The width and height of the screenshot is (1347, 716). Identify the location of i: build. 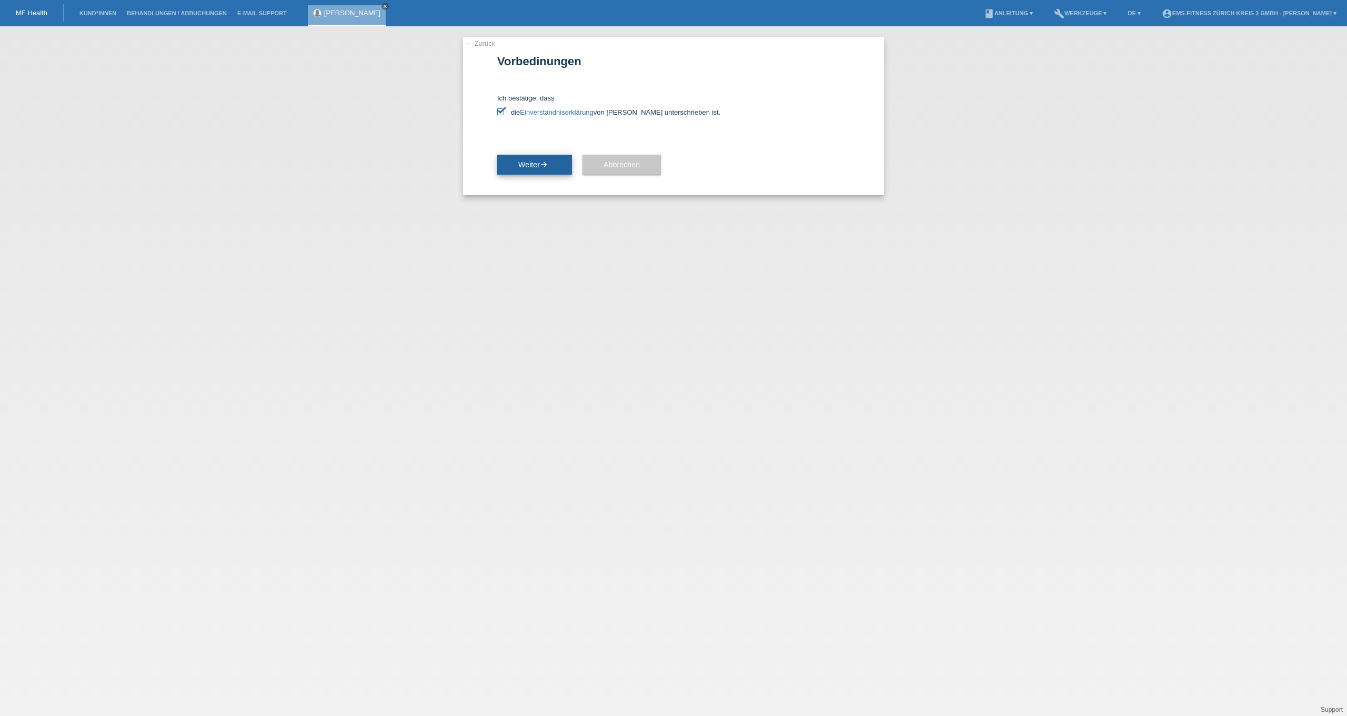
(1059, 14).